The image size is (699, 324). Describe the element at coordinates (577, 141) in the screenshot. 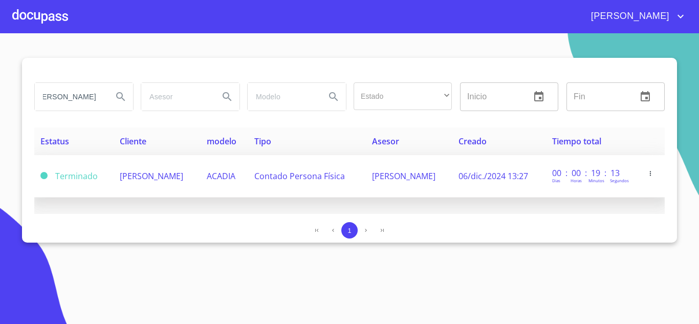

I see `span: Tiempo total` at that location.